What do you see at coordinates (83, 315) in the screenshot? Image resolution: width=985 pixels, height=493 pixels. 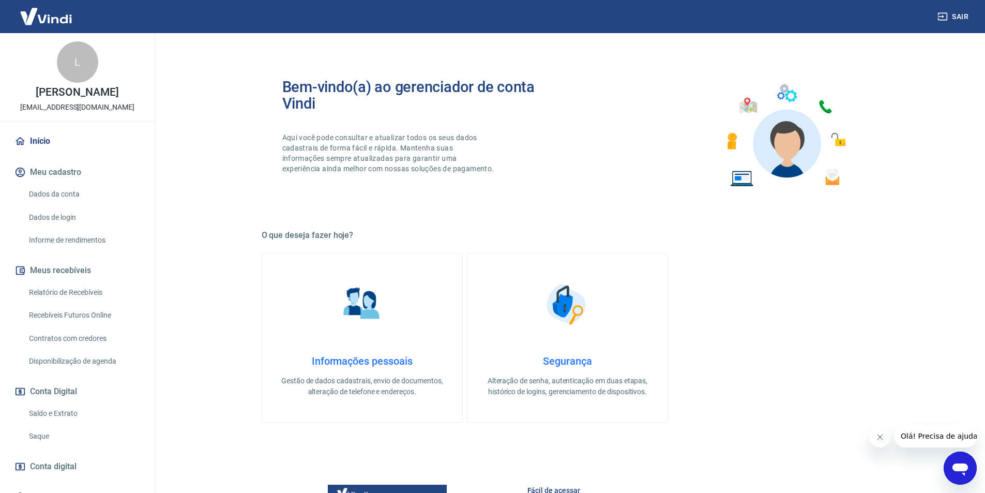 I see `a: Recebíveis Futuros Online` at bounding box center [83, 315].